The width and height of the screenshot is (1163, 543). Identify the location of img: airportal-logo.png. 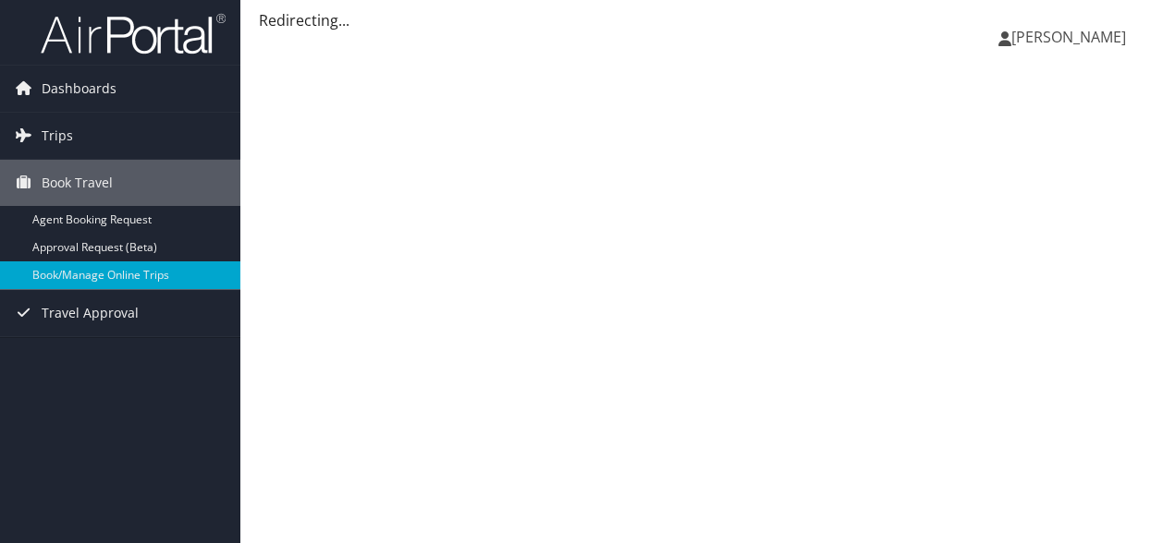
(133, 33).